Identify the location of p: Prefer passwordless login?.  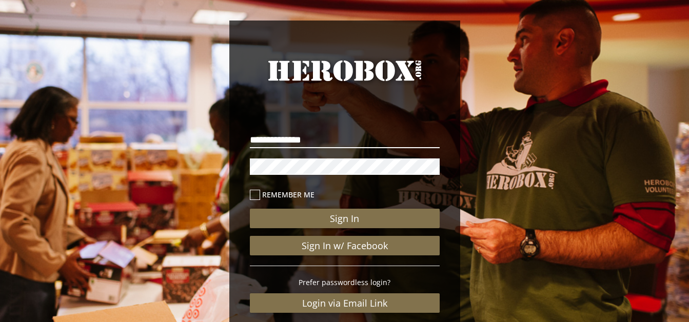
(345, 282).